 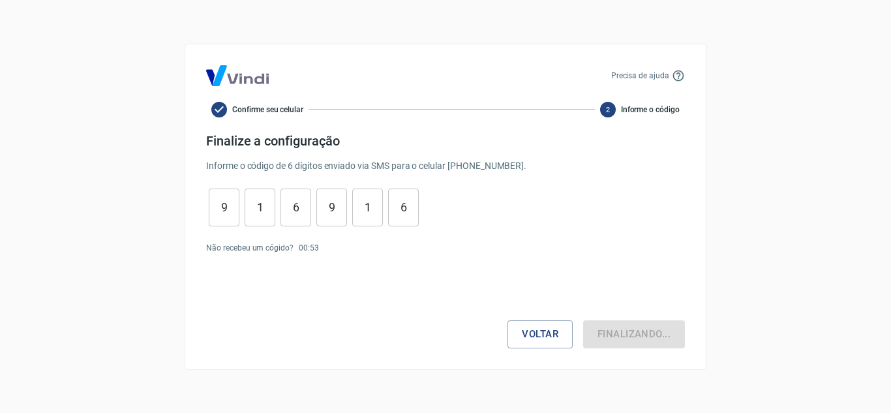 I want to click on span: Confirme seu celular, so click(x=267, y=110).